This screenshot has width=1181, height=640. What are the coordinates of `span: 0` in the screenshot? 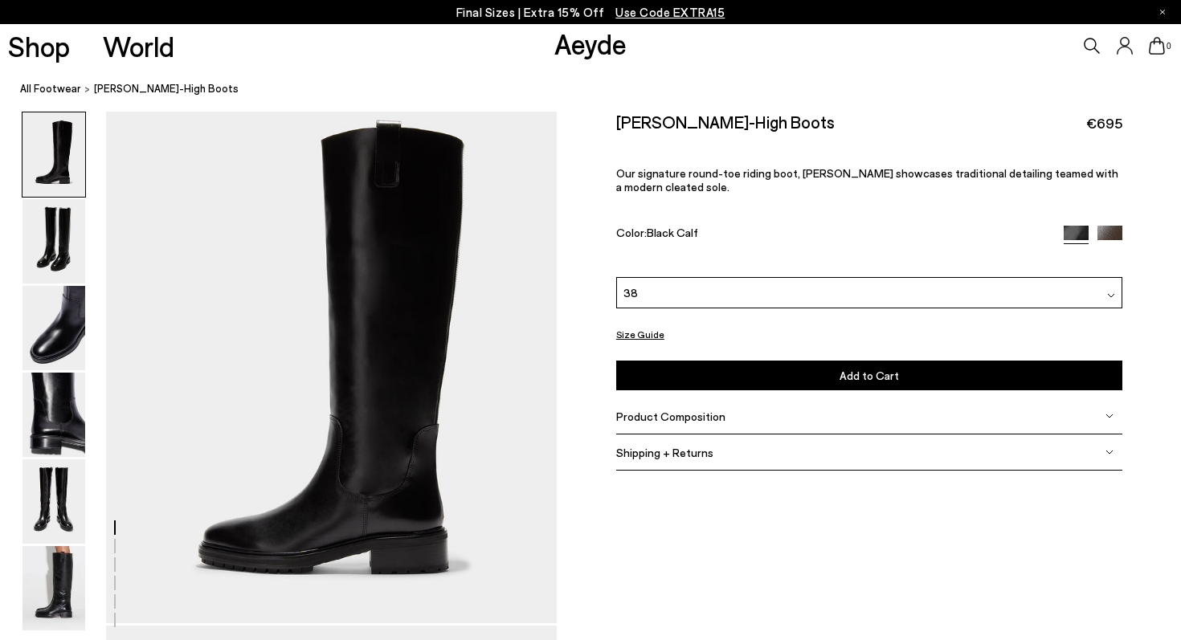 It's located at (1169, 46).